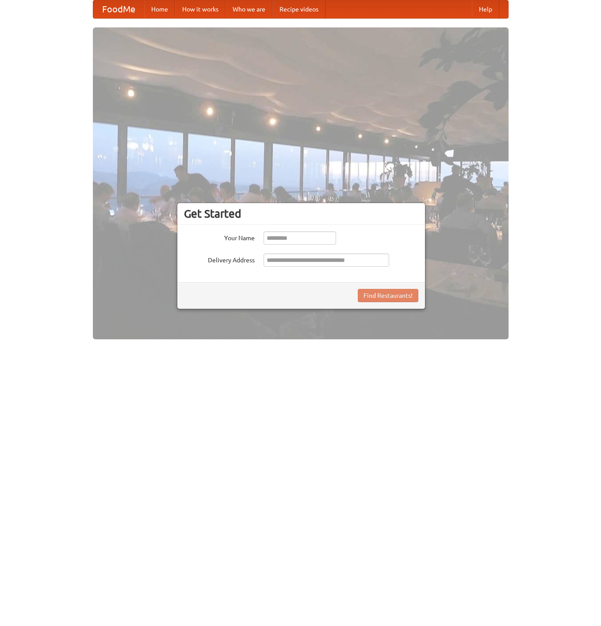 The width and height of the screenshot is (601, 626). Describe the element at coordinates (485, 9) in the screenshot. I see `a: Help` at that location.